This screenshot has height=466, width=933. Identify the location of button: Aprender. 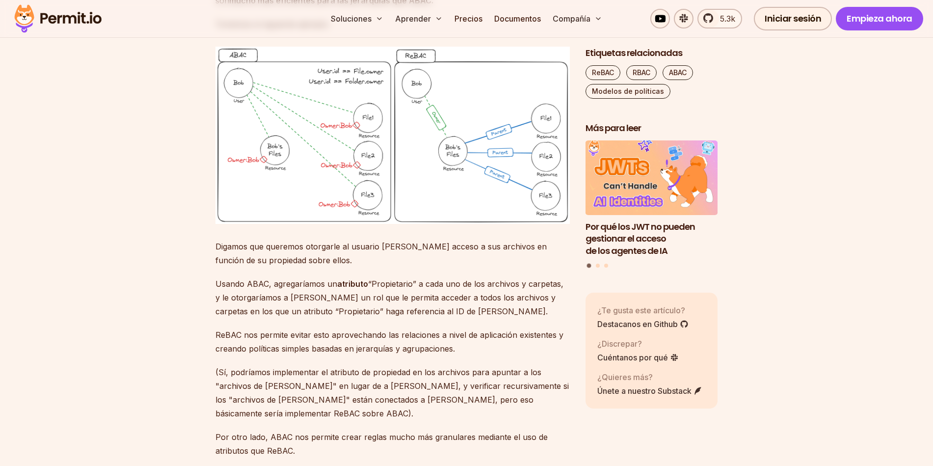
(419, 19).